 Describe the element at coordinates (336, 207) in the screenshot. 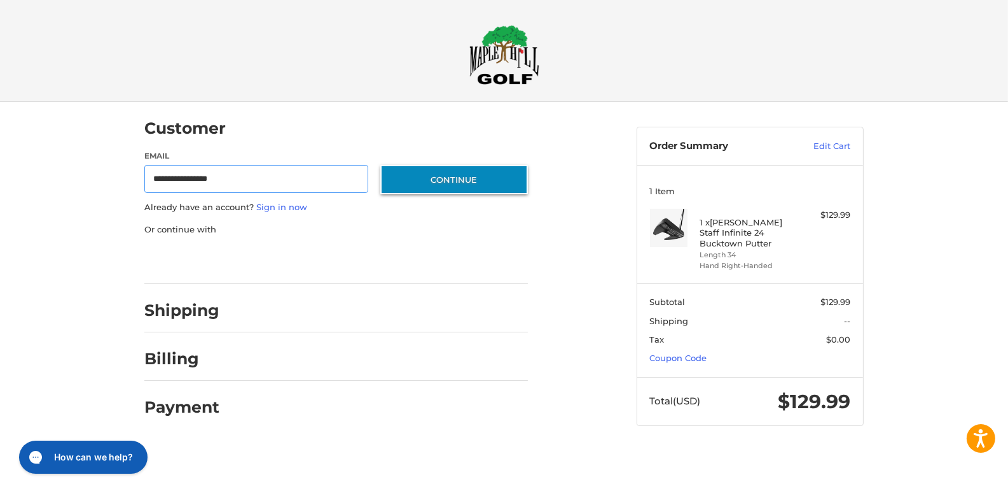

I see `p: Already have an account?` at that location.